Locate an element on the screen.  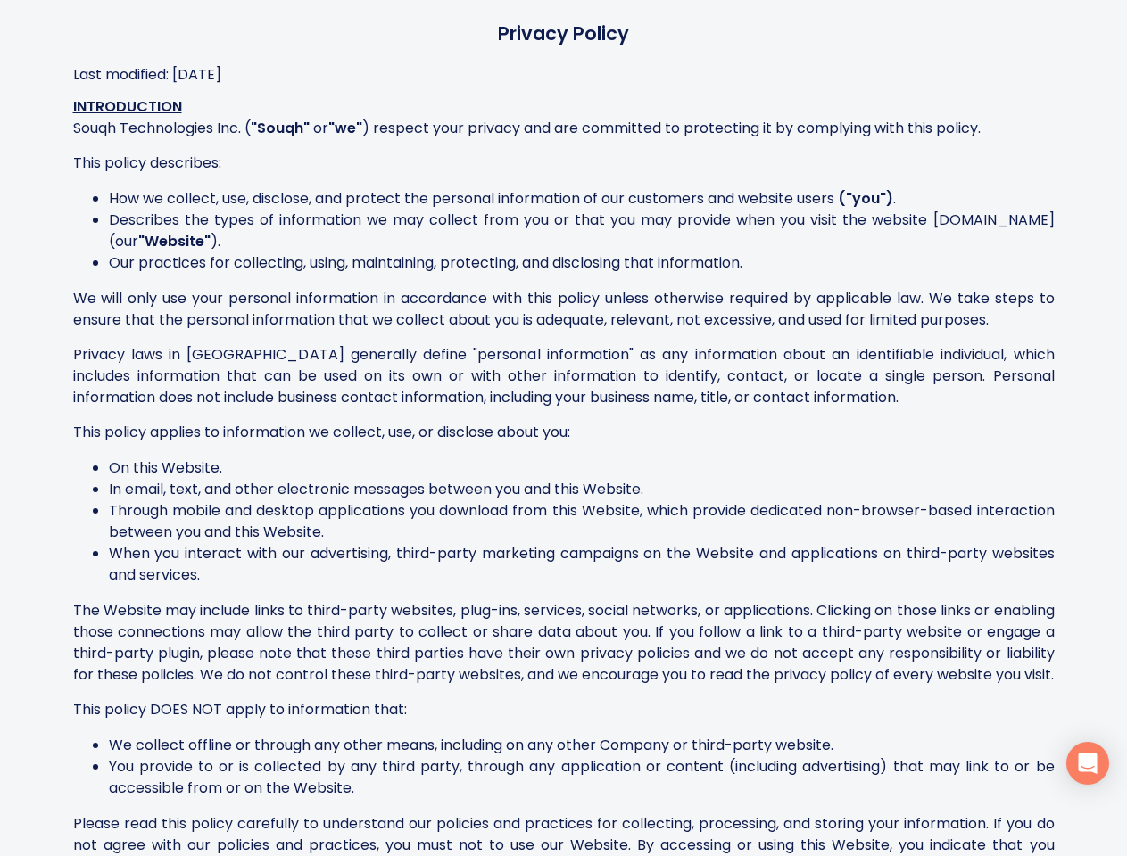
p: This policy describes: is located at coordinates (564, 163).